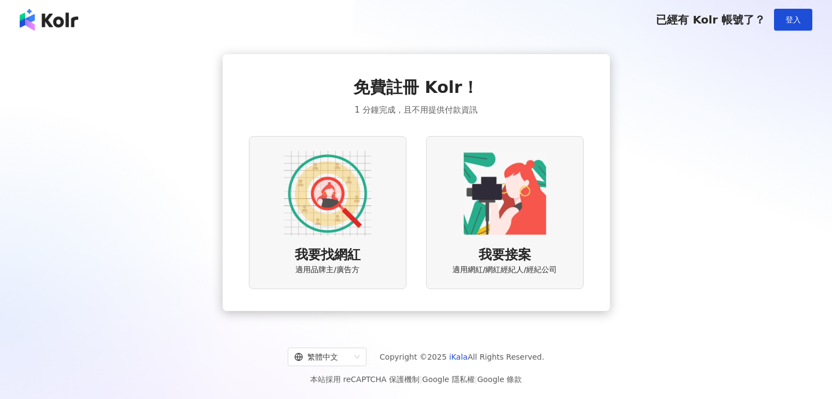 This screenshot has width=832, height=399. I want to click on span: 我要接案, so click(505, 255).